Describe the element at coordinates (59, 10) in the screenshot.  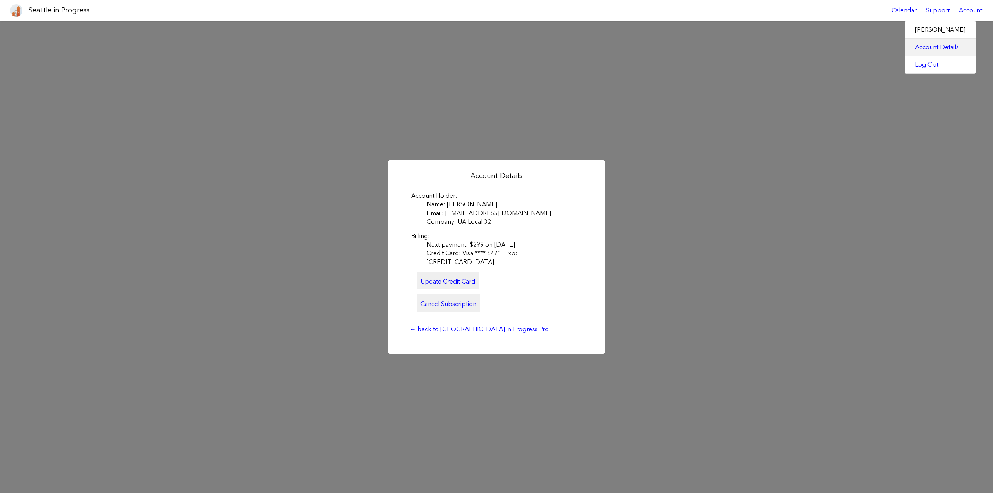
I see `h1: Seattle in Progress` at that location.